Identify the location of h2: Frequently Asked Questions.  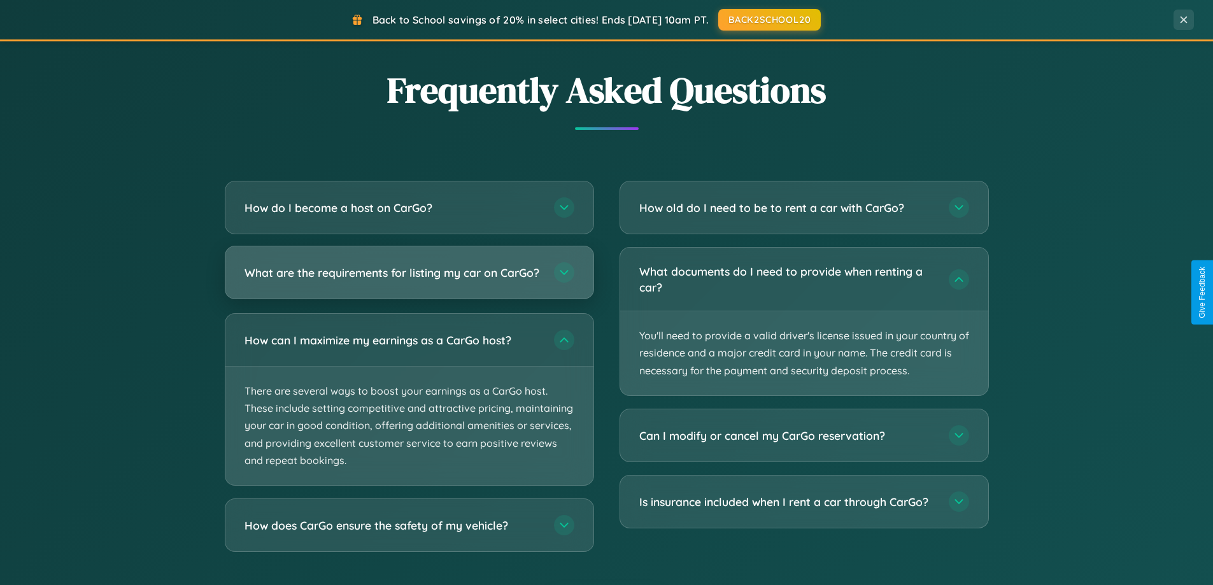
(607, 90).